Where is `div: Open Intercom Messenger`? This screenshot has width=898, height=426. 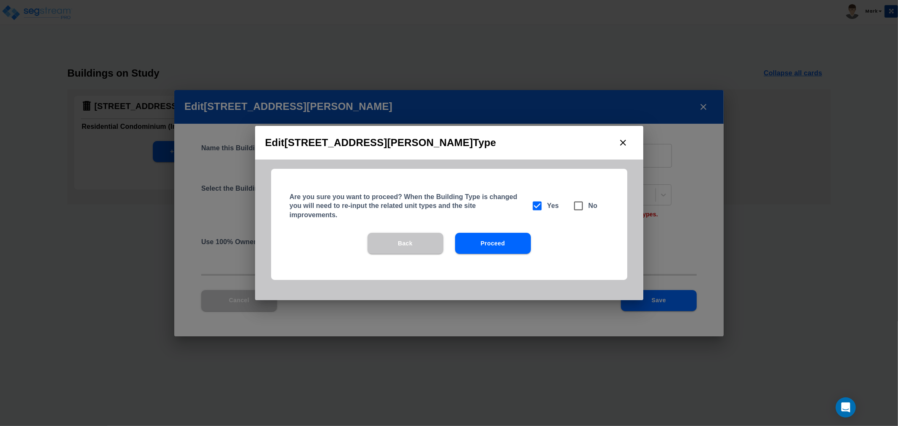 div: Open Intercom Messenger is located at coordinates (846, 408).